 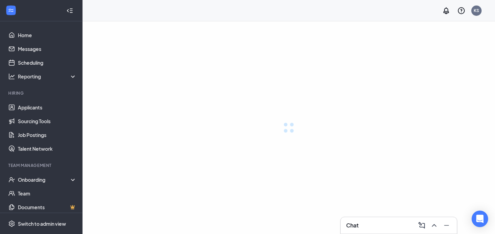 What do you see at coordinates (47, 179) in the screenshot?
I see `div: Onboarding` at bounding box center [47, 179].